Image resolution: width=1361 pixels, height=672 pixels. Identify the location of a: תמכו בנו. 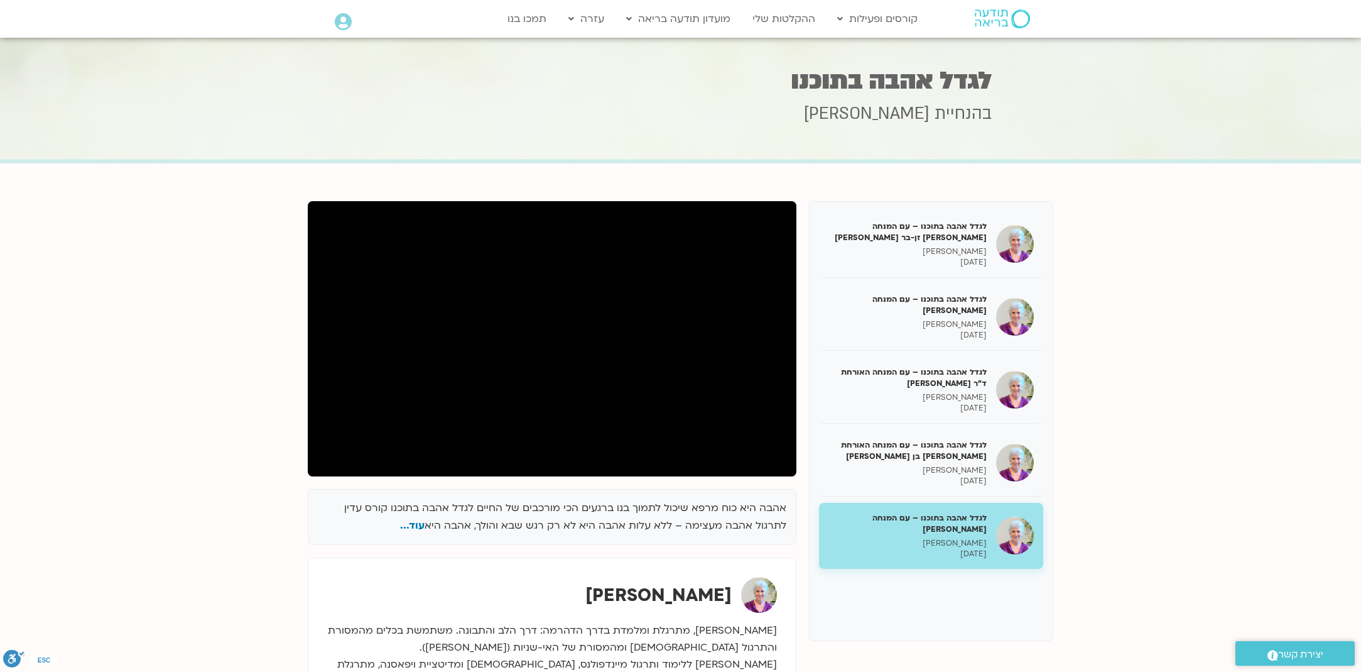
(527, 19).